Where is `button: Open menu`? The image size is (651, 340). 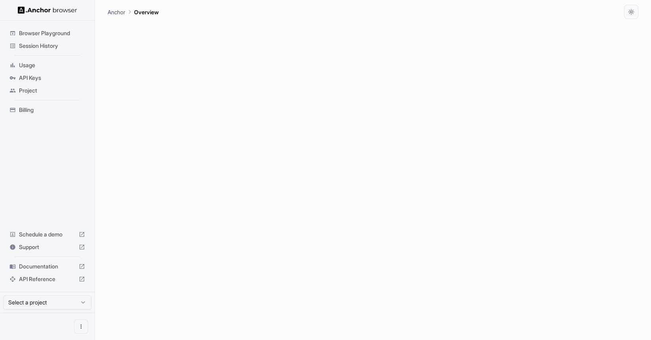
button: Open menu is located at coordinates (81, 327).